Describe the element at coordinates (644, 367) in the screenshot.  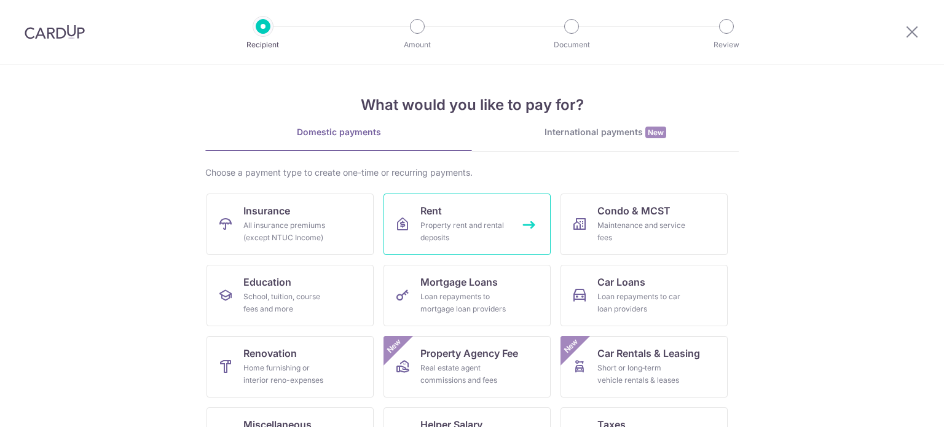
I see `a: Car Rentals & LeasingShort or long‑term vehicle rentals & leasesNew` at that location.